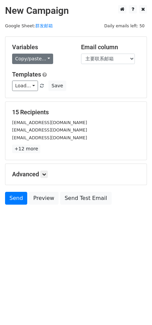  I want to click on h5: 15 Recipients, so click(76, 112).